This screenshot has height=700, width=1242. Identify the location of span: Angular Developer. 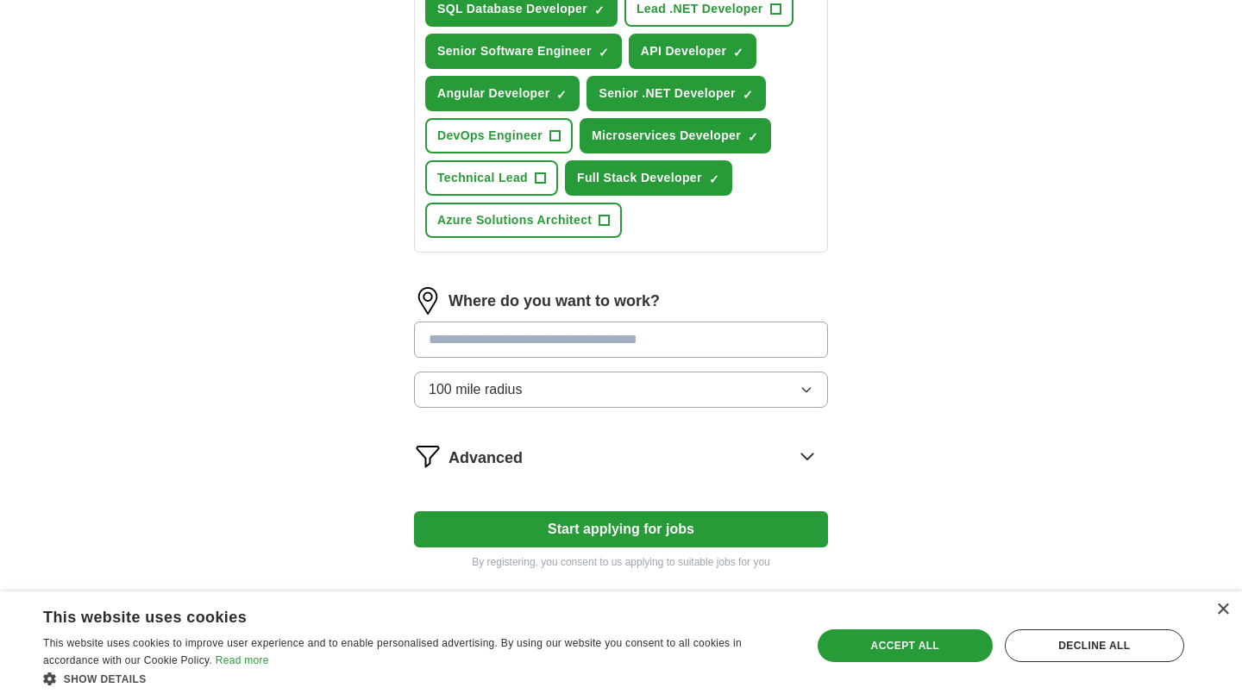
(493, 93).